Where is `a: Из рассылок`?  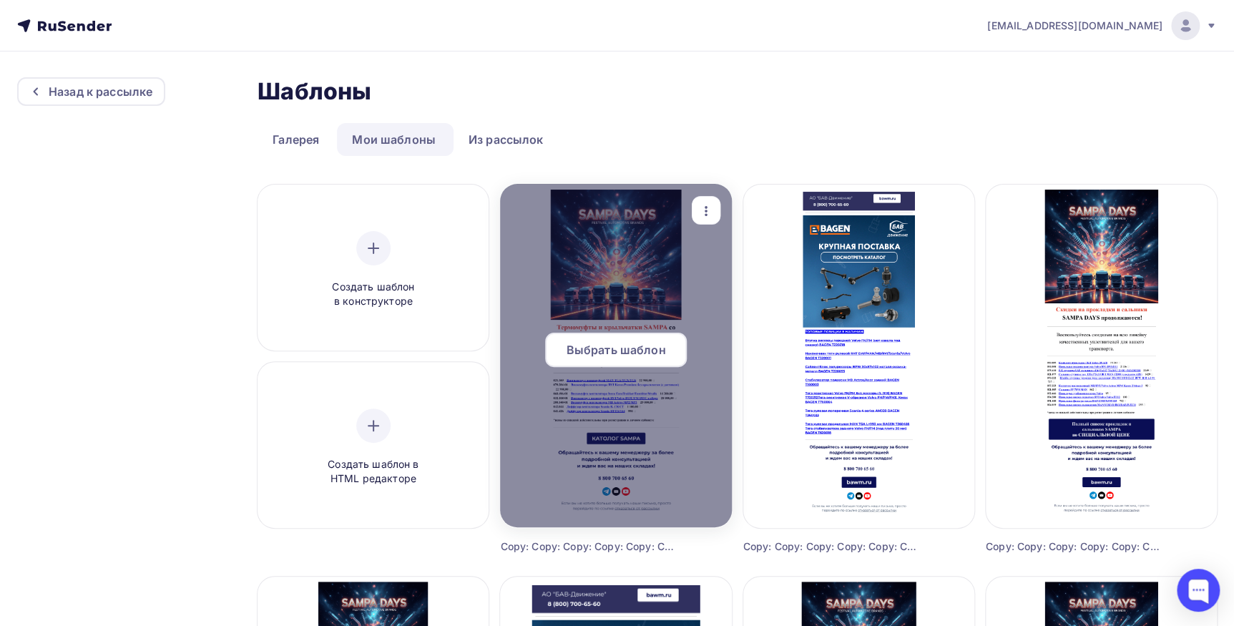 a: Из рассылок is located at coordinates (506, 140).